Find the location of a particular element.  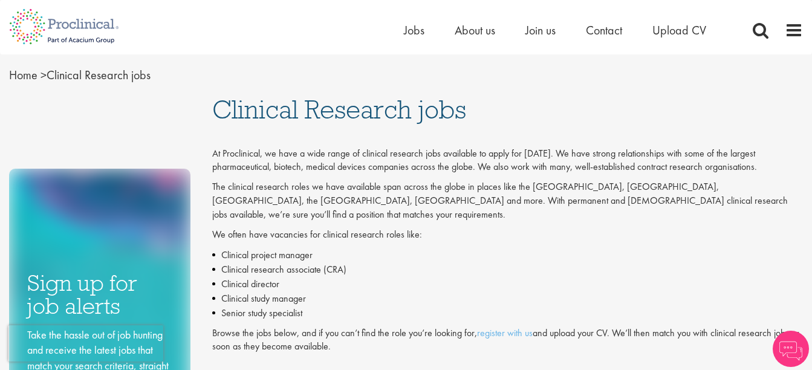

h3: Sign up for job alerts is located at coordinates (100, 294).